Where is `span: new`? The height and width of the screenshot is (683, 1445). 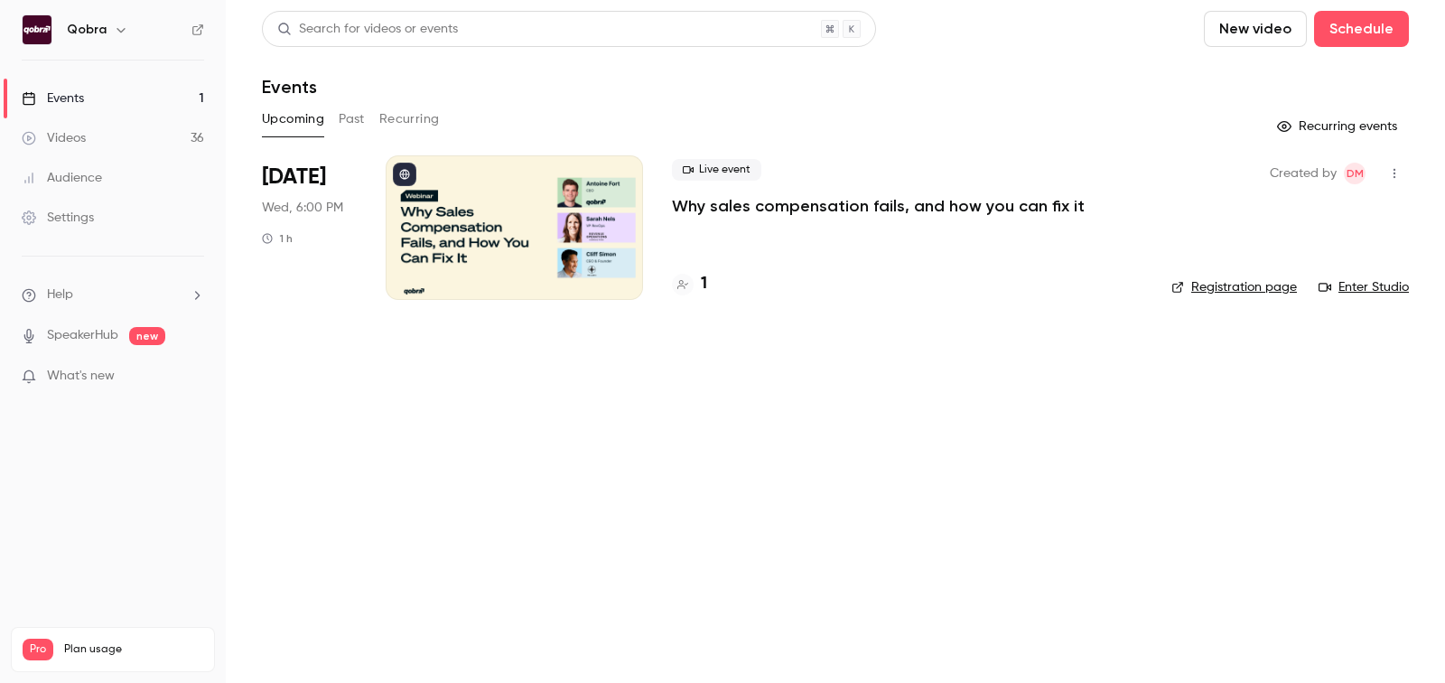
span: new is located at coordinates (147, 336).